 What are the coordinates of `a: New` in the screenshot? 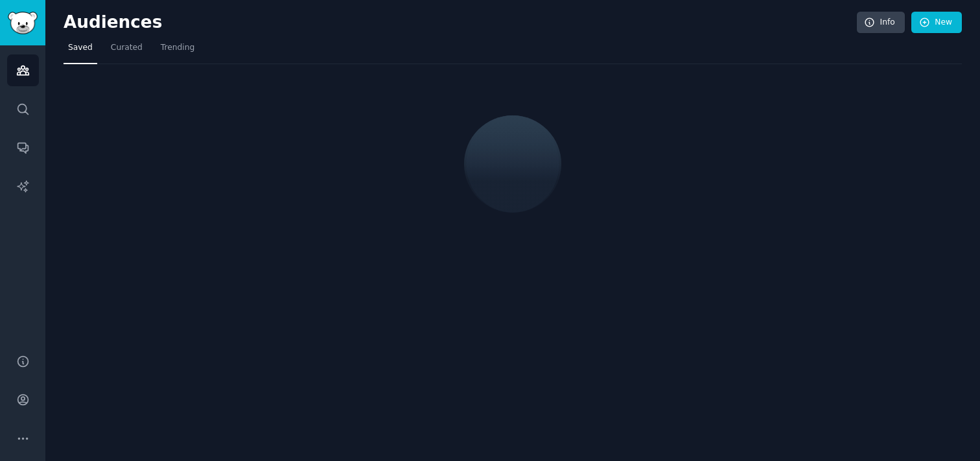 It's located at (937, 23).